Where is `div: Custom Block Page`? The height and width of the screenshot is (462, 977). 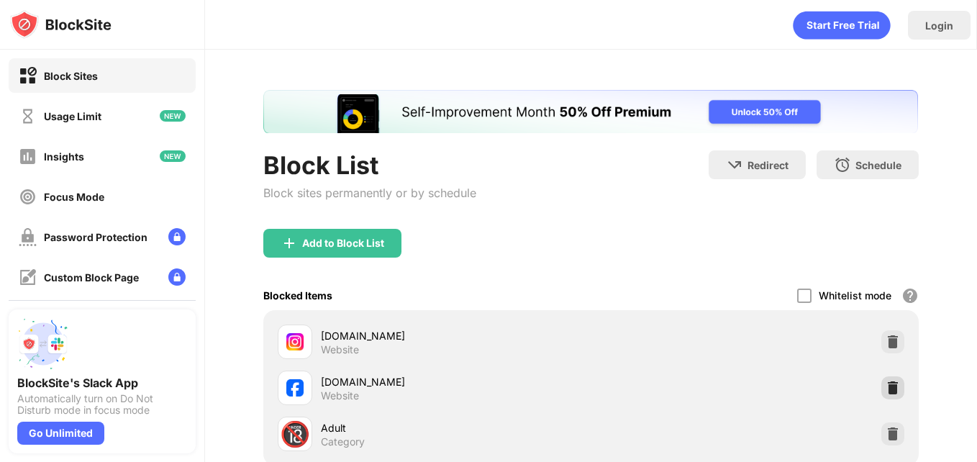
div: Custom Block Page is located at coordinates (91, 277).